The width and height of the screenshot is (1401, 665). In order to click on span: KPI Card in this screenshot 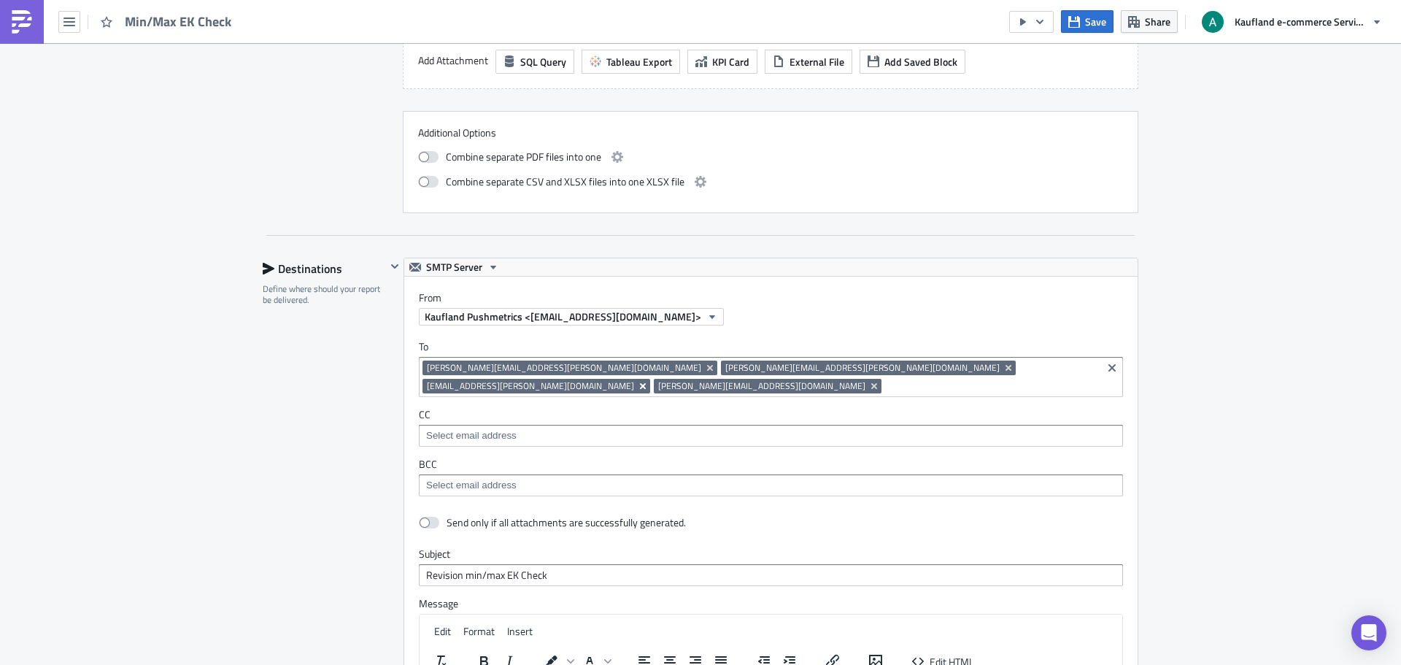, I will do `click(730, 61)`.